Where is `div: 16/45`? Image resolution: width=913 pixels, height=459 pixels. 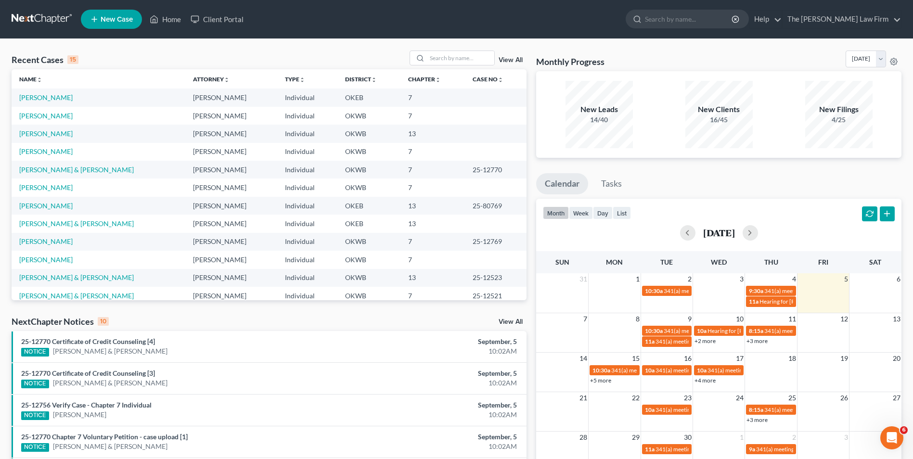
div: 16/45 is located at coordinates (719, 120).